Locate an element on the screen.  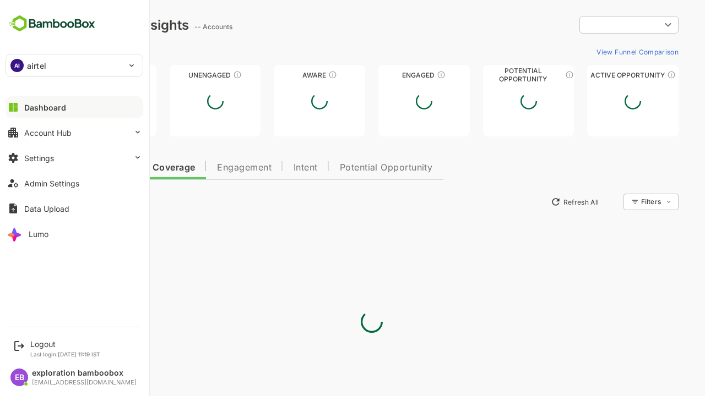
div: AIairtel is located at coordinates (74, 66).